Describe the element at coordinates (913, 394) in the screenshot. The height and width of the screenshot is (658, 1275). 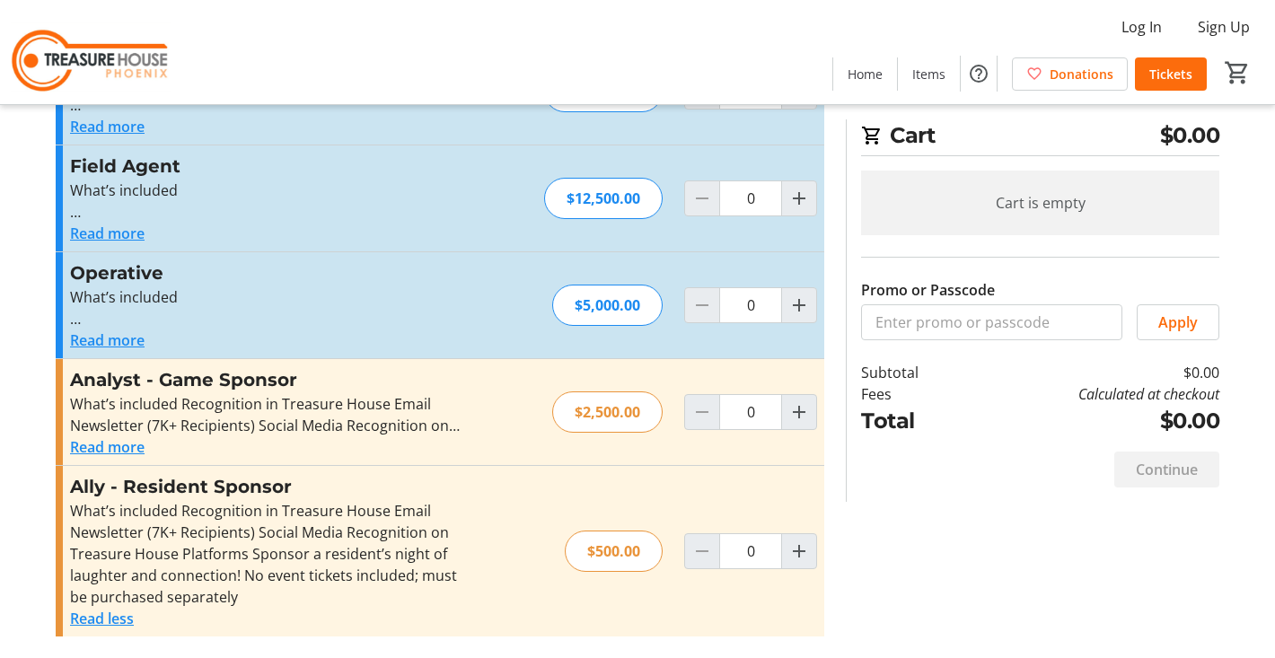
I see `td: Fees` at that location.